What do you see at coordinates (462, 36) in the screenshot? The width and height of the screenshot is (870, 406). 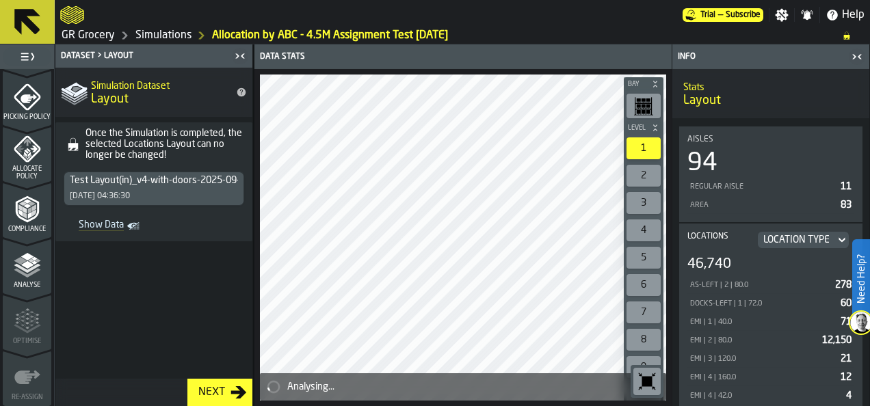 I see `nav: Breadcrumb` at bounding box center [462, 36].